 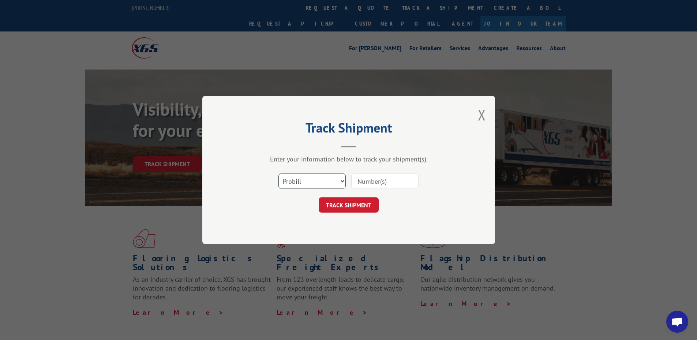 I want to click on h2: Track Shipment, so click(x=349, y=130).